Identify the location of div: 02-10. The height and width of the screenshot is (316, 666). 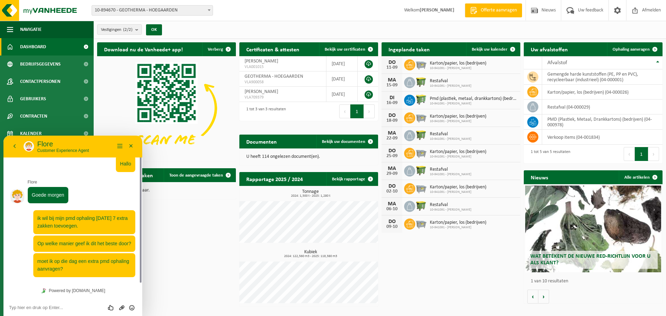
(392, 191).